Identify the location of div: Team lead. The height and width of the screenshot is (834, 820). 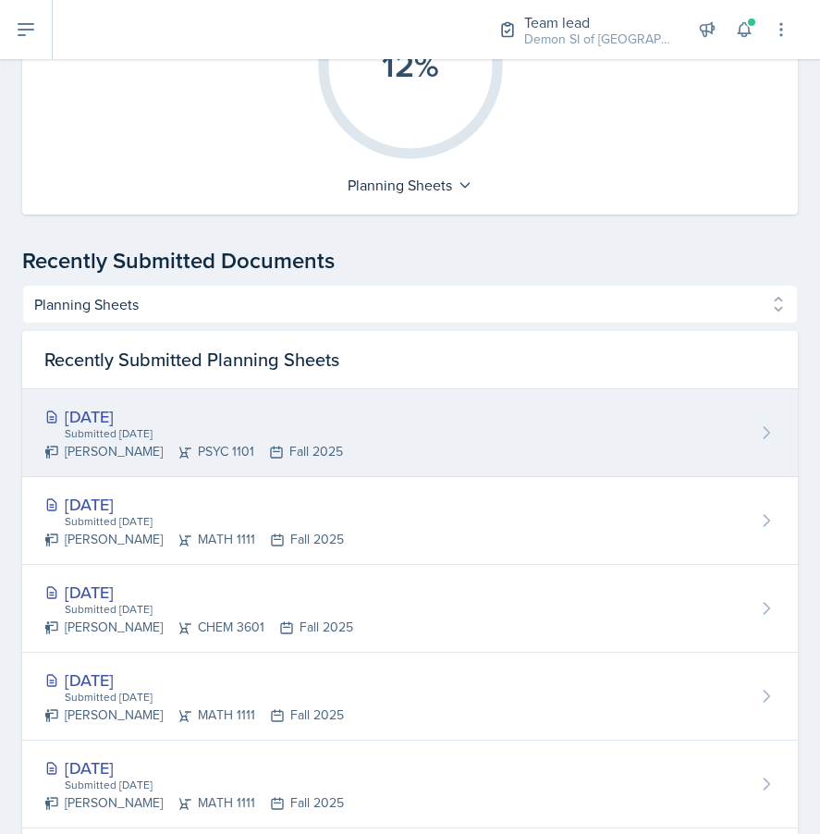
(598, 22).